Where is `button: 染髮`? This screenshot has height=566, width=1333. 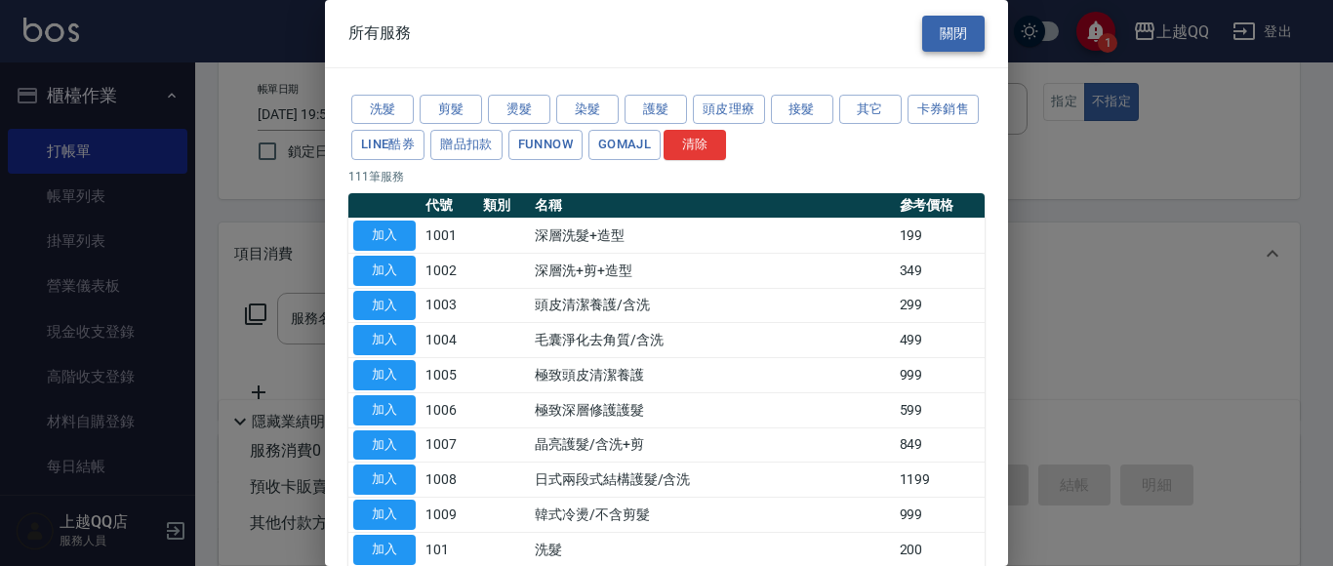 button: 染髮 is located at coordinates (587, 109).